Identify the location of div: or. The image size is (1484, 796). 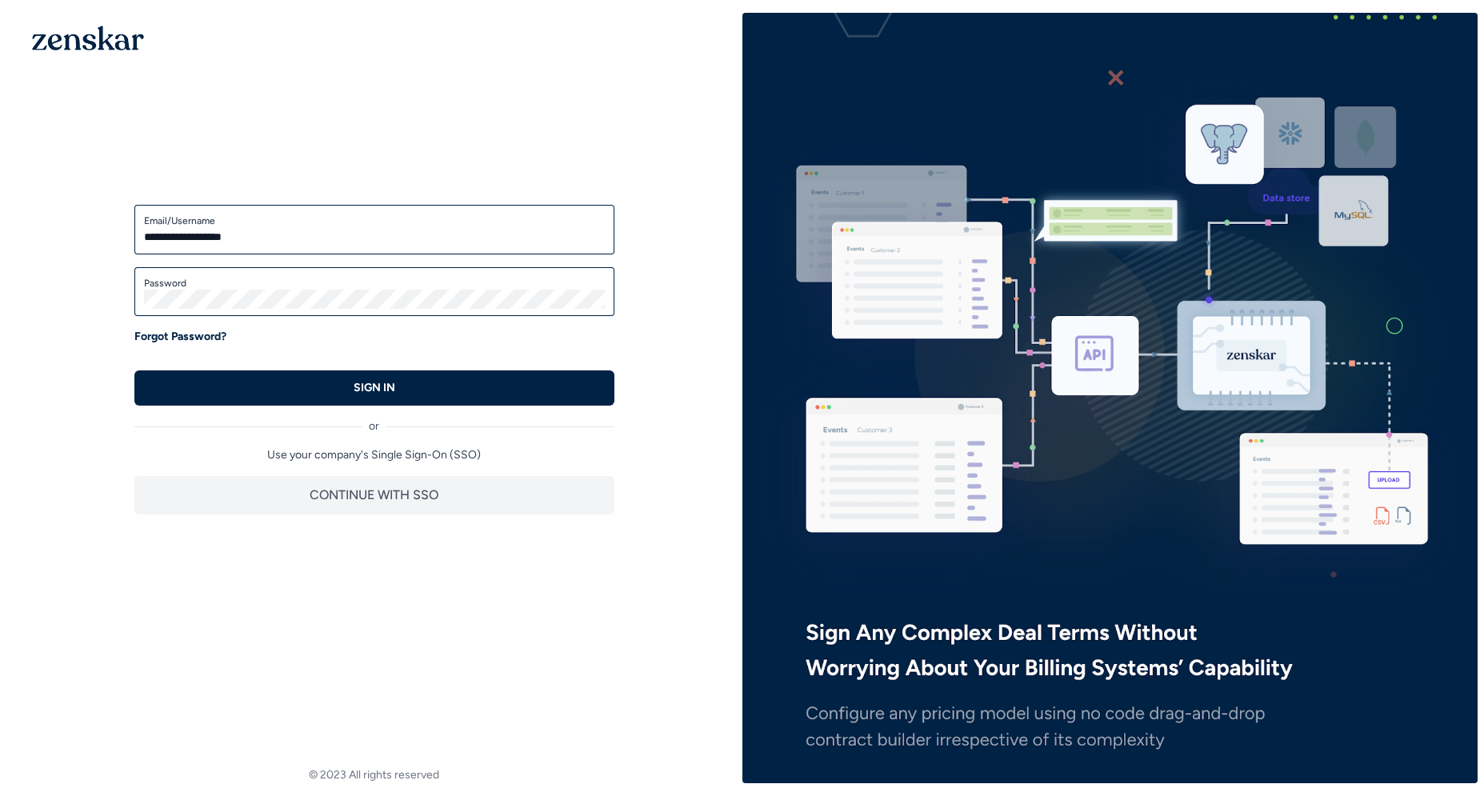
(374, 420).